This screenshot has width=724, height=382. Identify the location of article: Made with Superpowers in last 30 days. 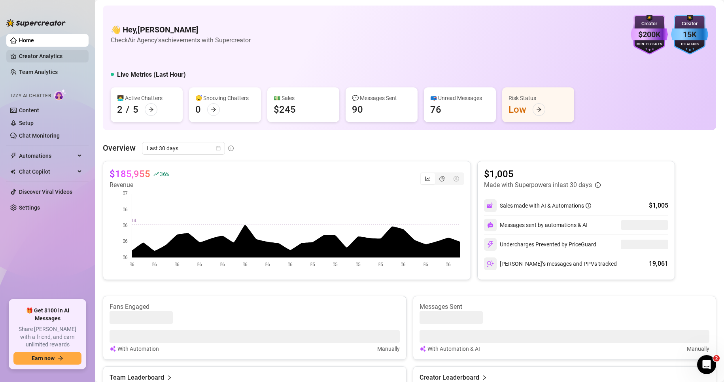
(538, 185).